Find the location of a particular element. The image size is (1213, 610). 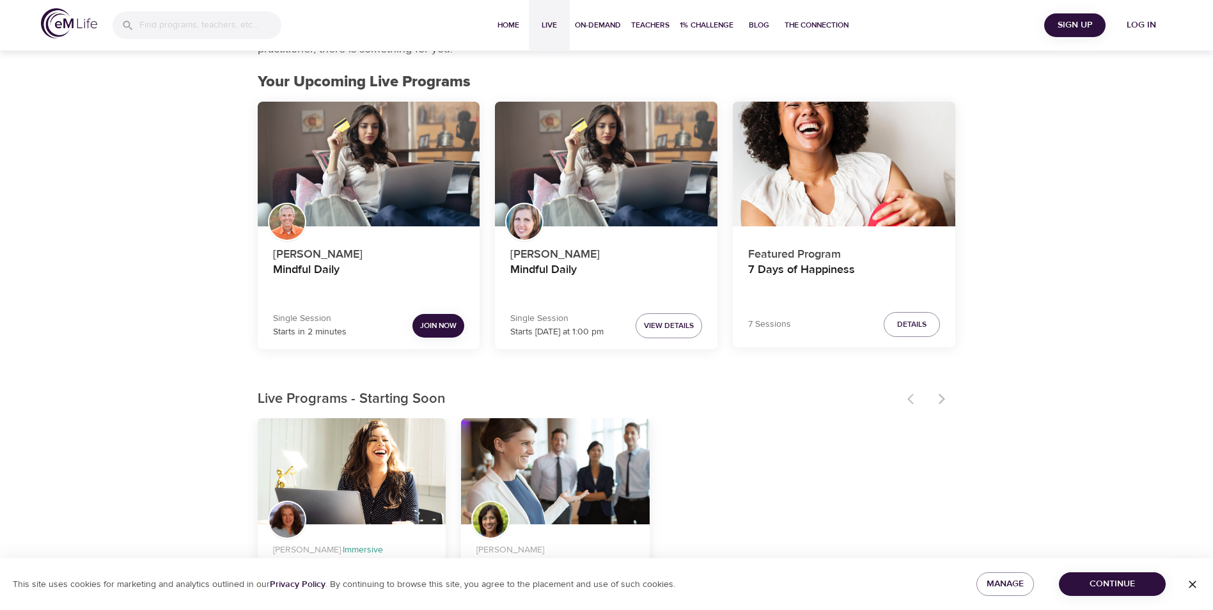

button: Skills to Thrive in Anxious Times is located at coordinates (352, 471).